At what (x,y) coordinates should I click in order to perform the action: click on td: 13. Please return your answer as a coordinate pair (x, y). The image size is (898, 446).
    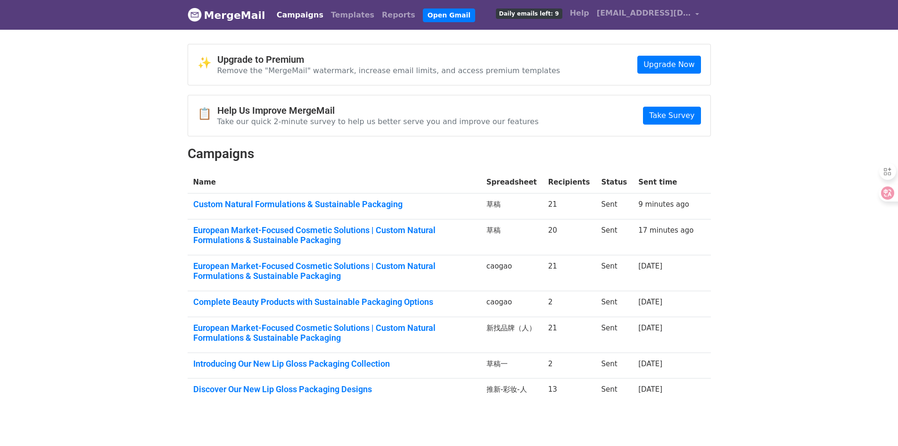
    Looking at the image, I should click on (569, 391).